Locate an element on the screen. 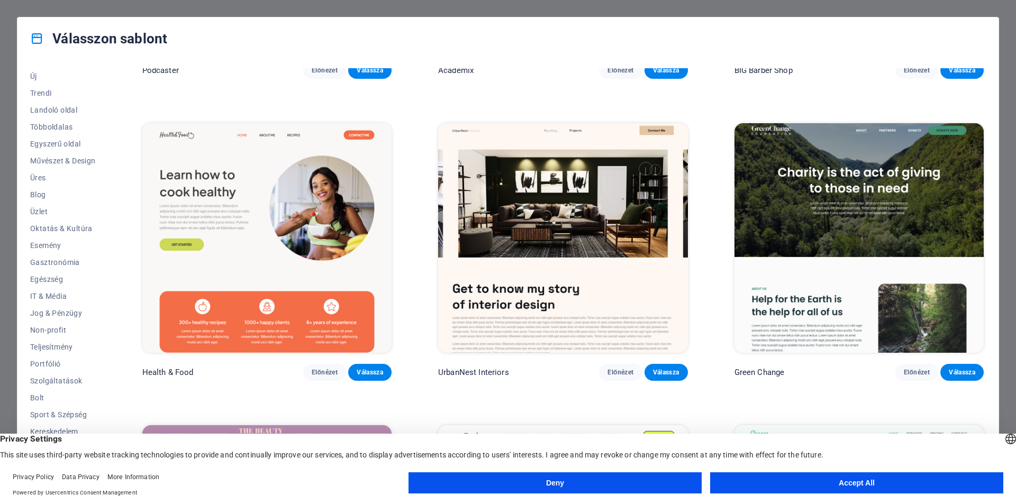 The image size is (1016, 504). h4: Válasszon sablont is located at coordinates (98, 39).